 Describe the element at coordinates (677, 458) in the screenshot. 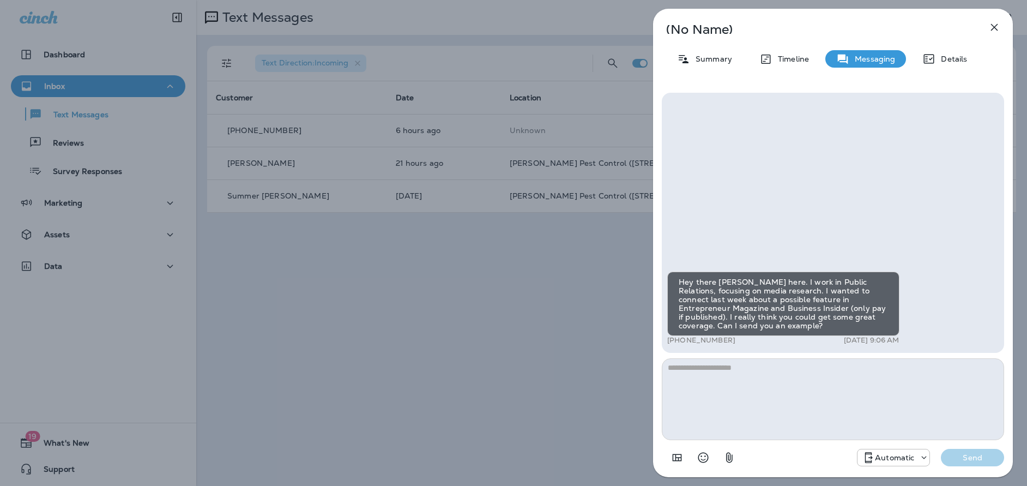

I see `button: Add in a premade template` at that location.